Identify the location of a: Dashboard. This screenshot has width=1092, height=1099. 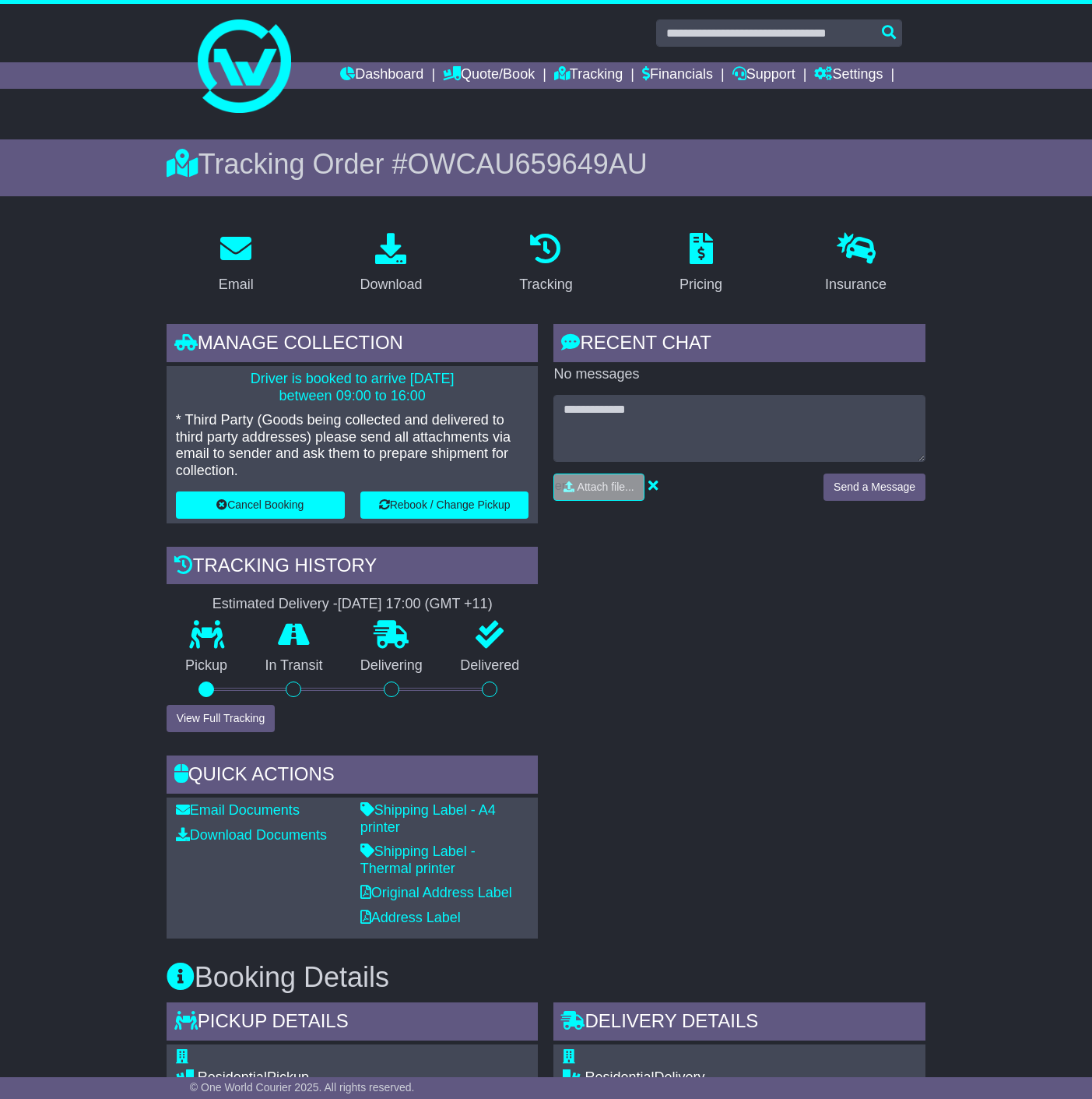
(381, 75).